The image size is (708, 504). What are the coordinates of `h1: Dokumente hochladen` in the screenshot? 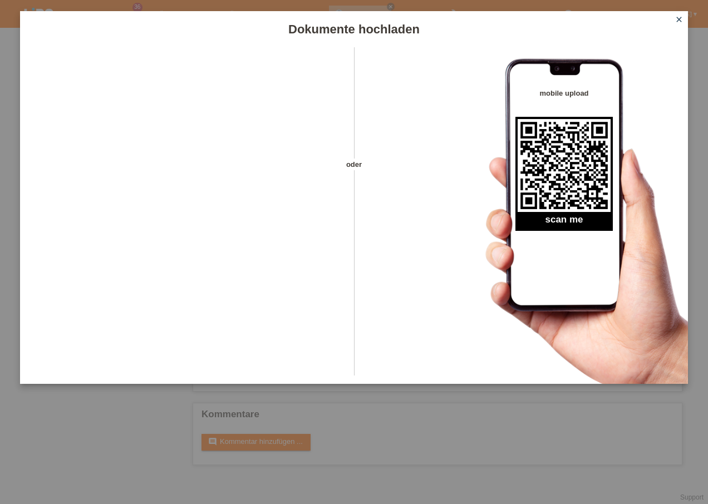 It's located at (354, 29).